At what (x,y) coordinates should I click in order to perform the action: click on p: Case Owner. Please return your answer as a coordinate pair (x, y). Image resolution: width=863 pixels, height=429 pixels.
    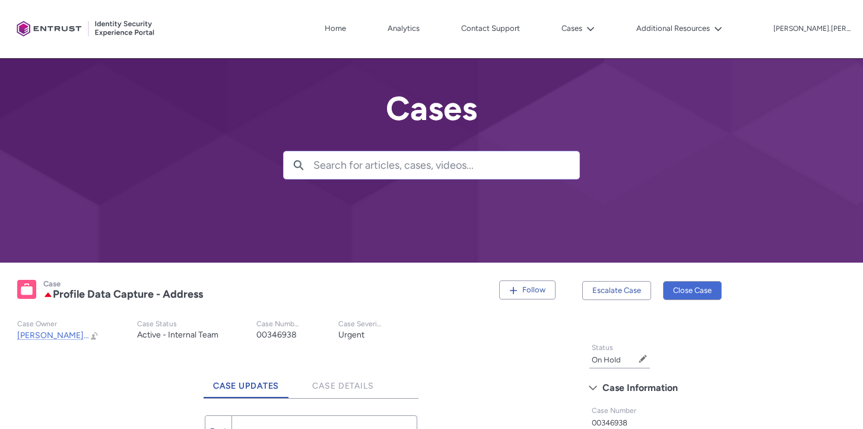
    Looking at the image, I should click on (58, 324).